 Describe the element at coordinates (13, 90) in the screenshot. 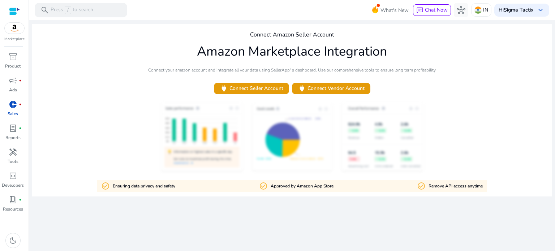

I see `p: Ads` at that location.